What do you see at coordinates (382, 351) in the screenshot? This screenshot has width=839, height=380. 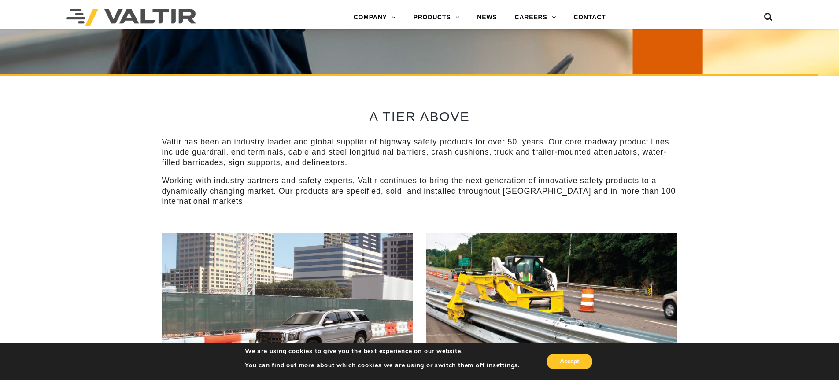 I see `p: We are using cookies to give you the best experience on our website.` at bounding box center [382, 351].